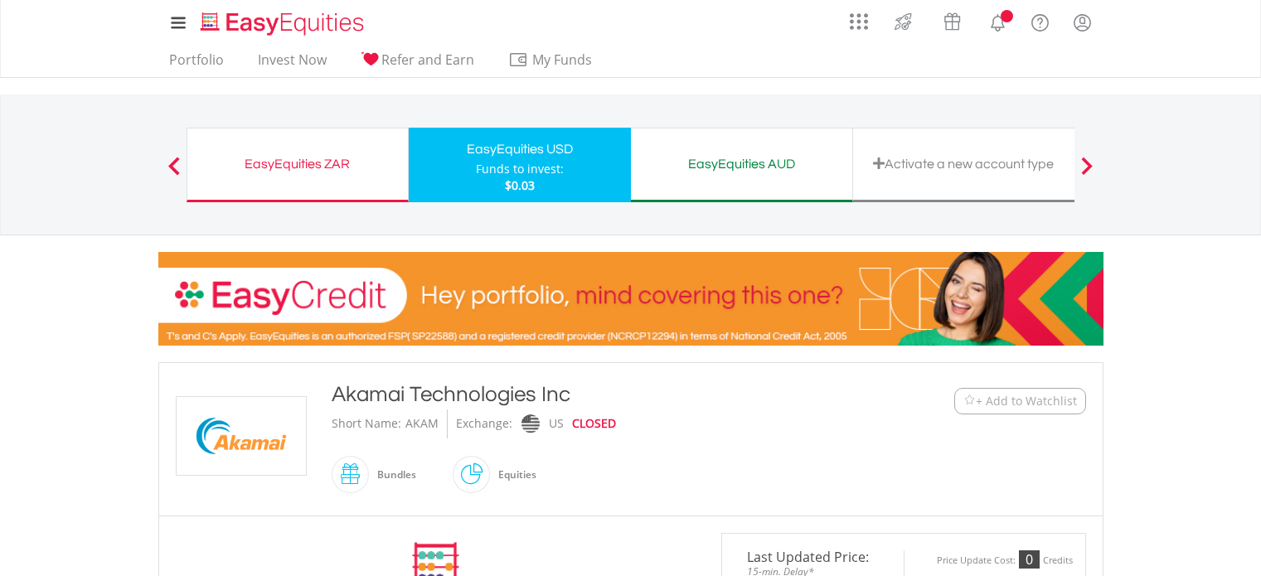 The image size is (1261, 576). Describe the element at coordinates (952, 22) in the screenshot. I see `img: vouchers-v2.svg` at that location.